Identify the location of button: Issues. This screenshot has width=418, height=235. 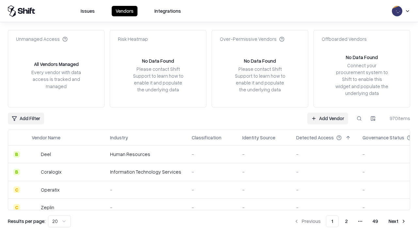
(88, 11).